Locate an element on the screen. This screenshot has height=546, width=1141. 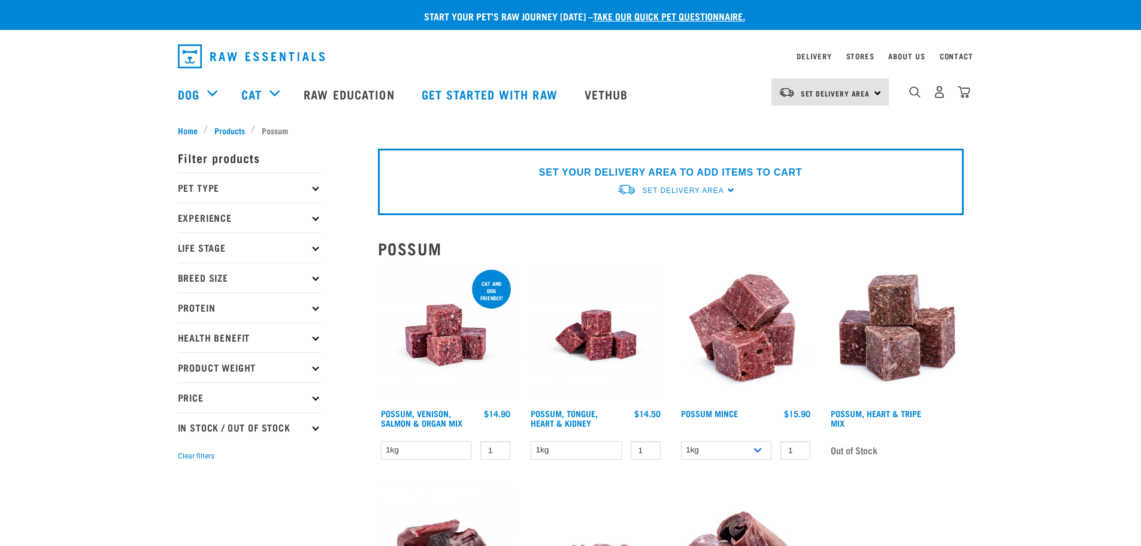
a: Possum, Venison, Salmon & Organ Mix is located at coordinates (422, 418).